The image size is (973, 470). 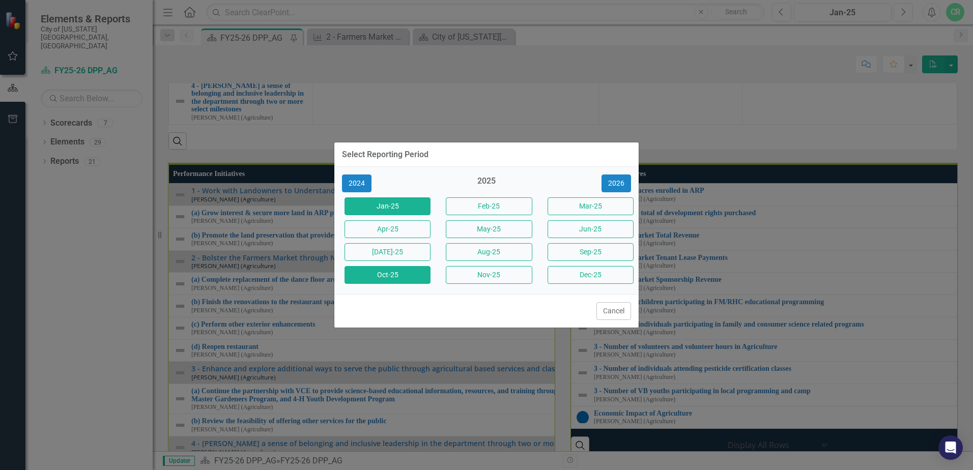 I want to click on button: Mar-25, so click(x=590, y=206).